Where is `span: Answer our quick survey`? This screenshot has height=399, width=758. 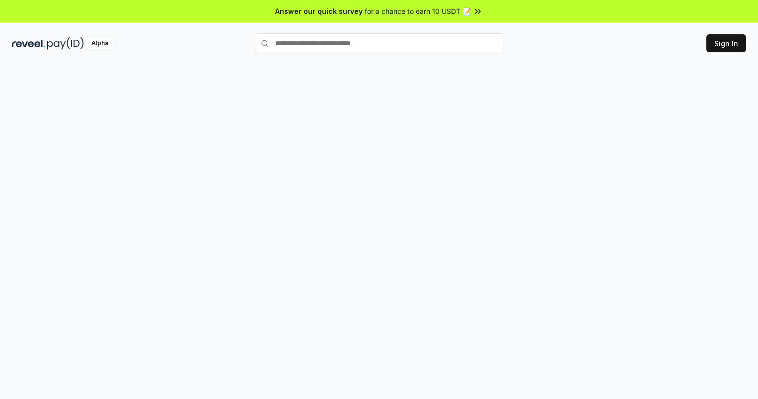
span: Answer our quick survey is located at coordinates (319, 11).